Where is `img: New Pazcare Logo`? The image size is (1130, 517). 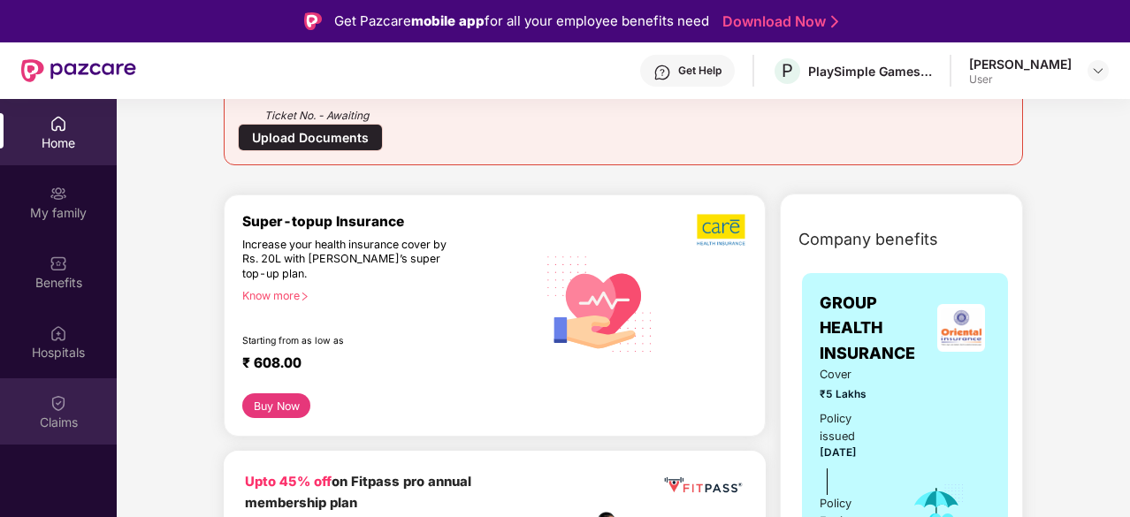
img: New Pazcare Logo is located at coordinates (79, 71).